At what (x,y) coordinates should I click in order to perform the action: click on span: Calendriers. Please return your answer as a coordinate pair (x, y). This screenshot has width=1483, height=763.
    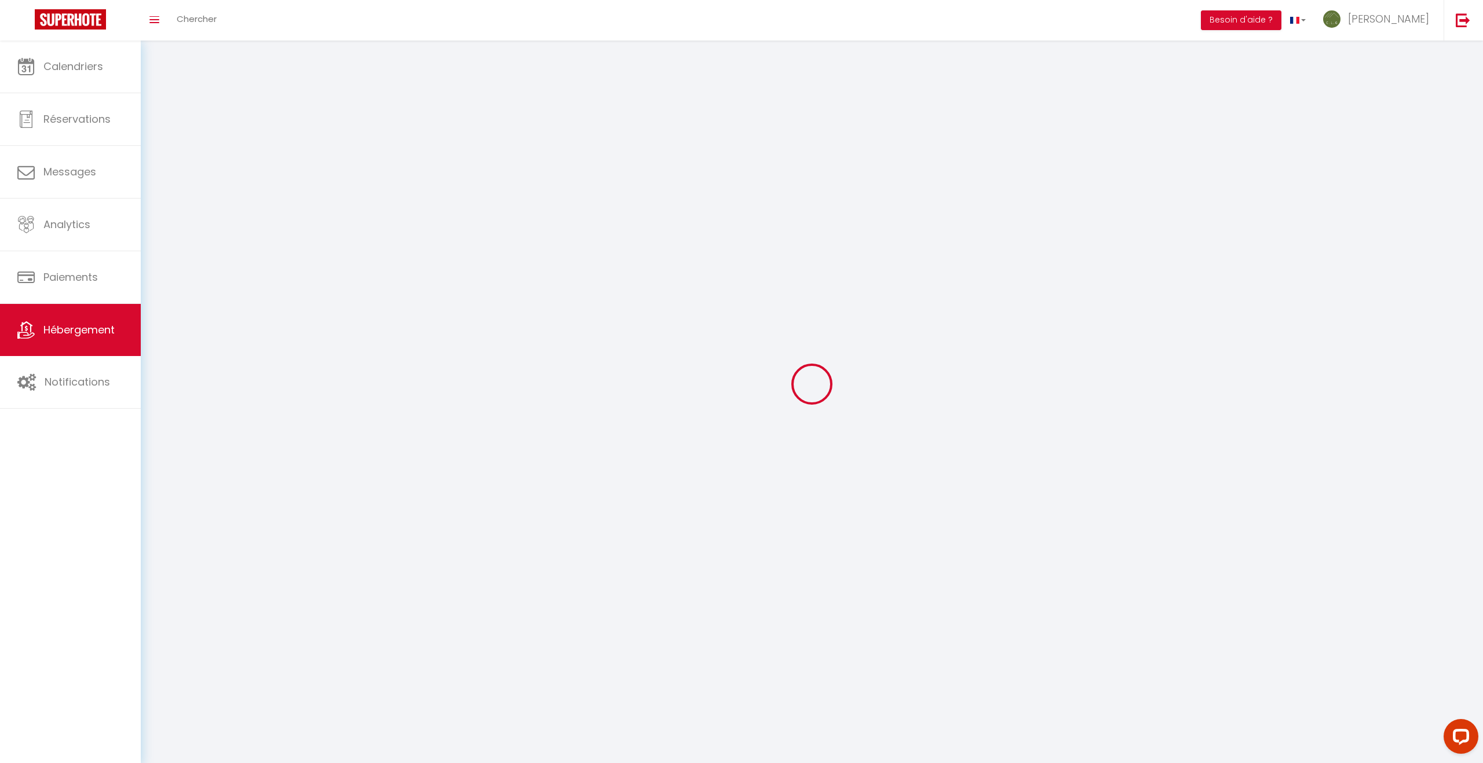
    Looking at the image, I should click on (73, 66).